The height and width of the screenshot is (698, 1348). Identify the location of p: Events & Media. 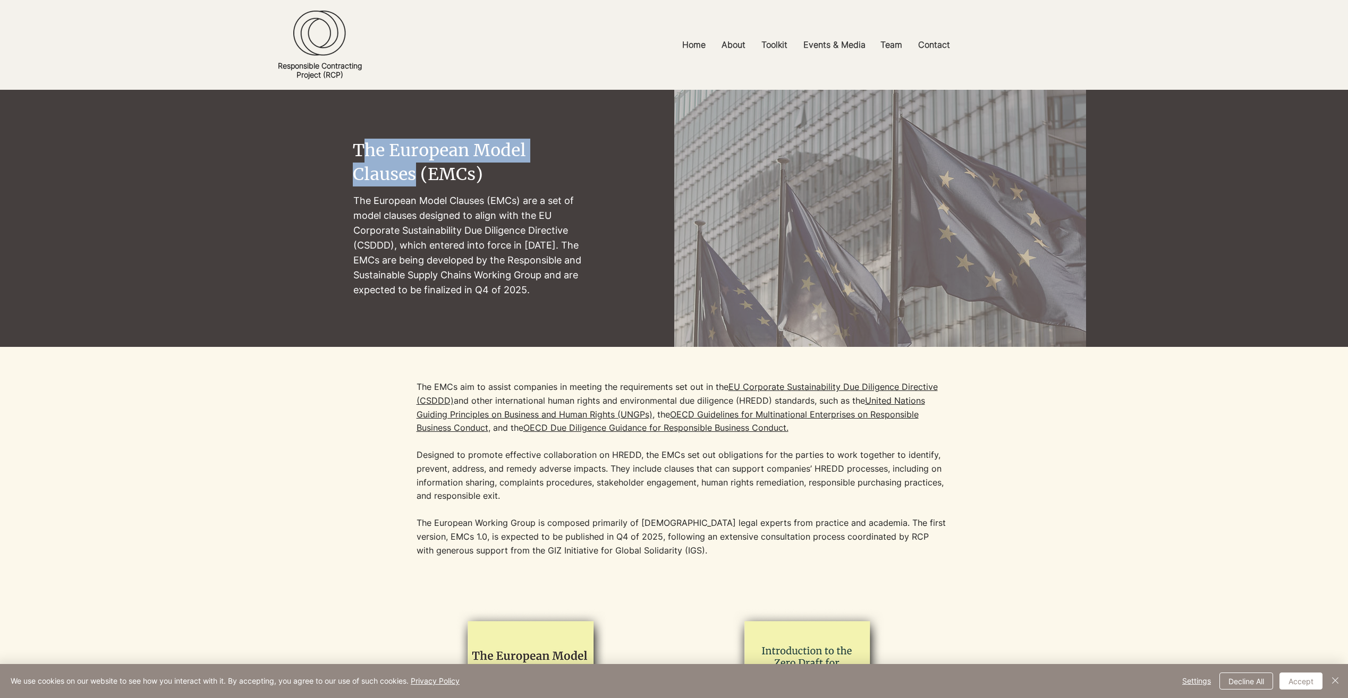
(834, 45).